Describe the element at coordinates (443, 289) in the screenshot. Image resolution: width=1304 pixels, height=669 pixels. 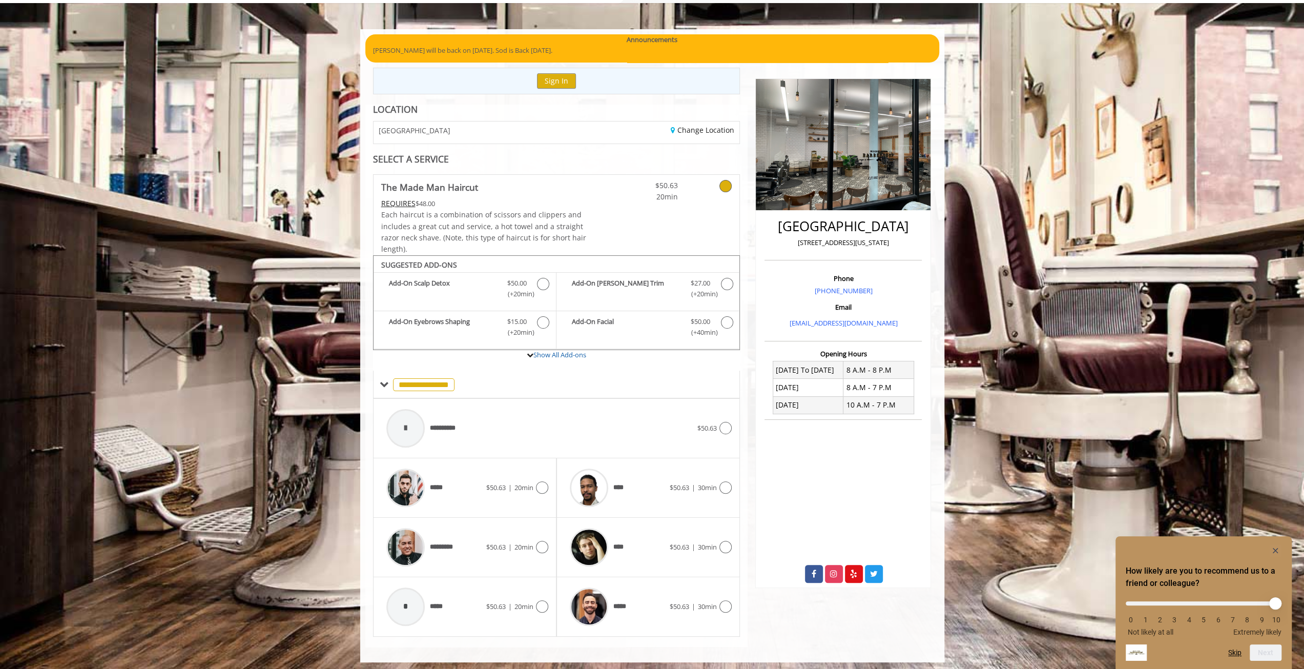
I see `b: Add-On Scalp Detox` at that location.